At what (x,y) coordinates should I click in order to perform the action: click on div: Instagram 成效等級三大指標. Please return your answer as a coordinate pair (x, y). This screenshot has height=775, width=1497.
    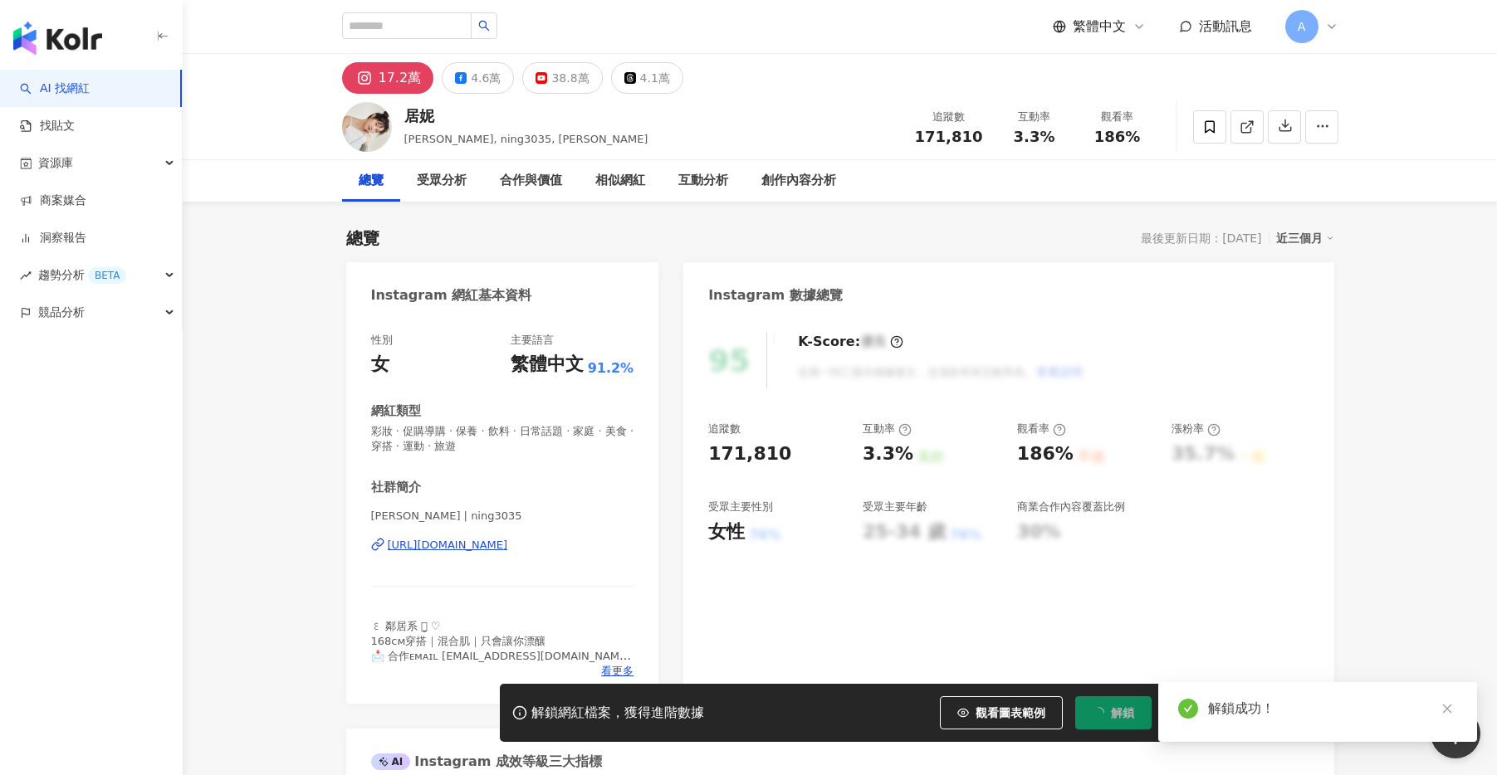
    Looking at the image, I should click on (486, 762).